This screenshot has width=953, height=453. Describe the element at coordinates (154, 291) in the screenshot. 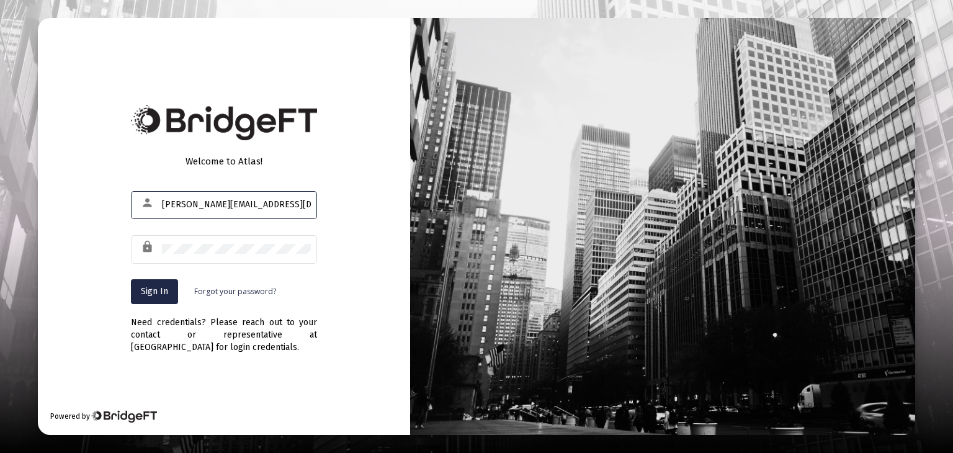

I see `span: Sign In` at that location.